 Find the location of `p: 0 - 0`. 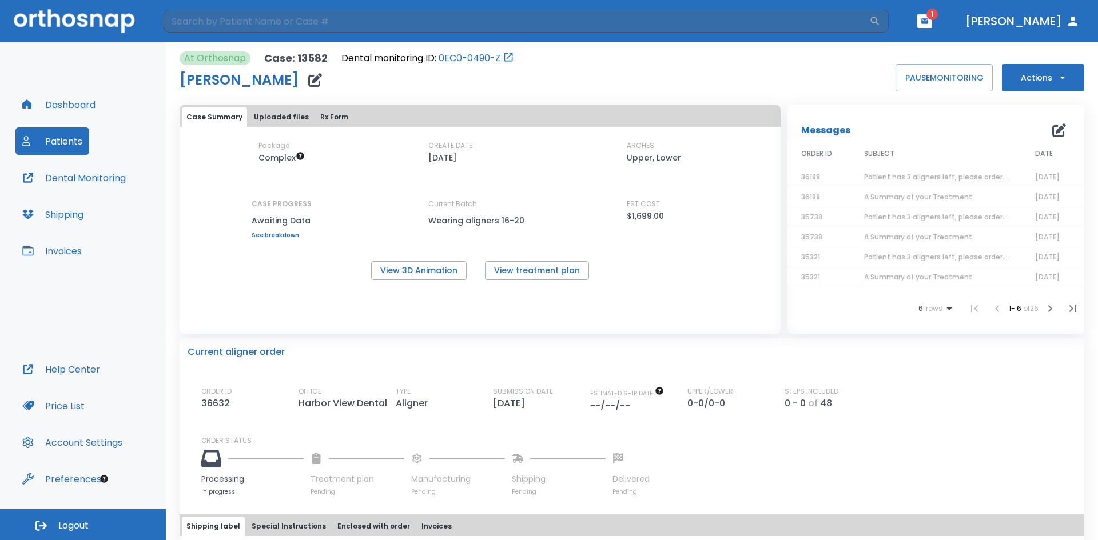

p: 0 - 0 is located at coordinates (795, 404).